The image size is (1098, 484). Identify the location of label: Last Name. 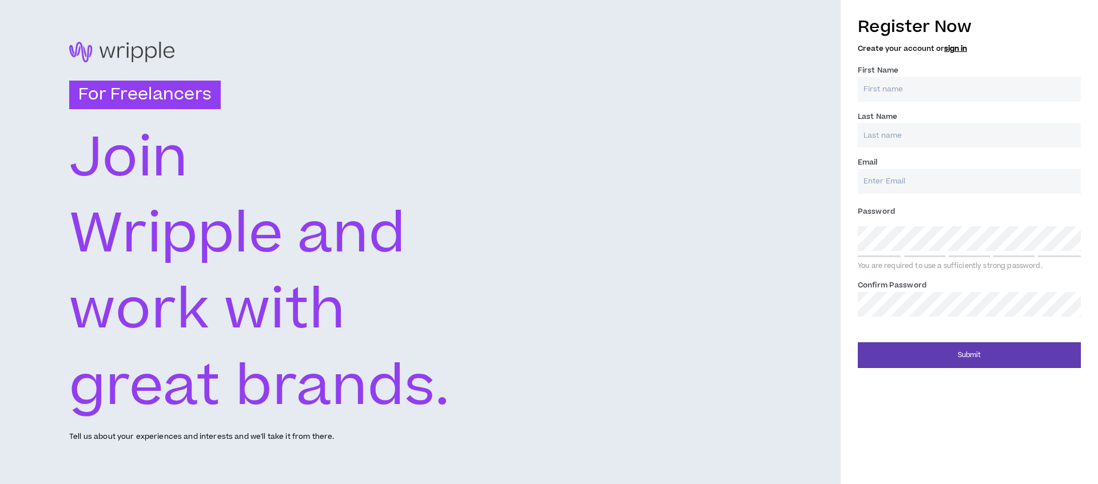
(877, 117).